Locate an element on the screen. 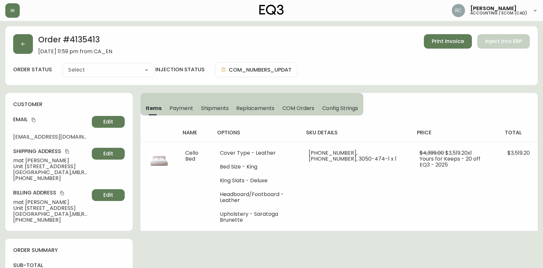 Image resolution: width=543 pixels, height=268 pixels. h4: sku details is located at coordinates (356, 133).